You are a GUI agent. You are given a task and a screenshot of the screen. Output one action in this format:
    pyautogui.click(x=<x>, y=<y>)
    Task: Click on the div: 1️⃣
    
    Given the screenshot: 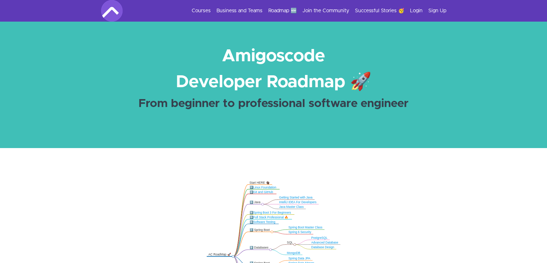 What is the action you would take?
    pyautogui.click(x=264, y=187)
    